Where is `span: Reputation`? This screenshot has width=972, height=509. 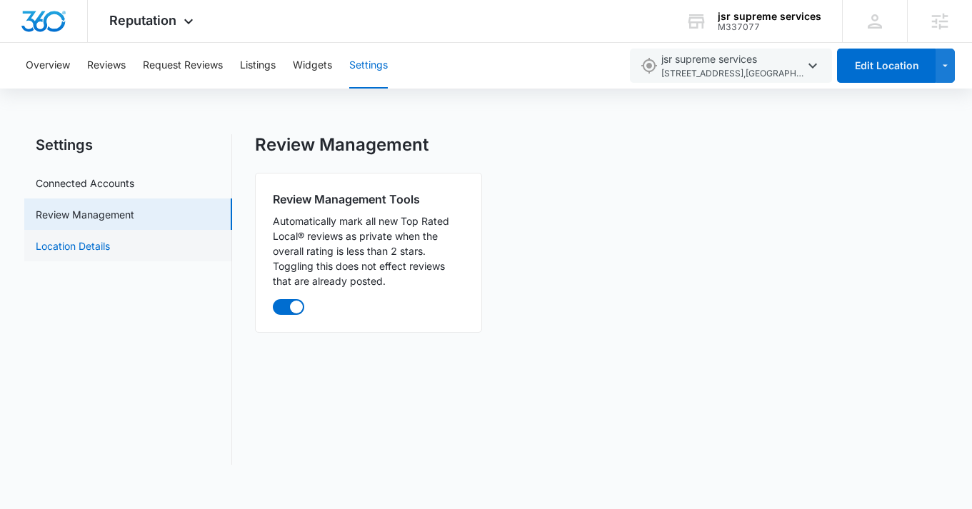
span: Reputation is located at coordinates (143, 20).